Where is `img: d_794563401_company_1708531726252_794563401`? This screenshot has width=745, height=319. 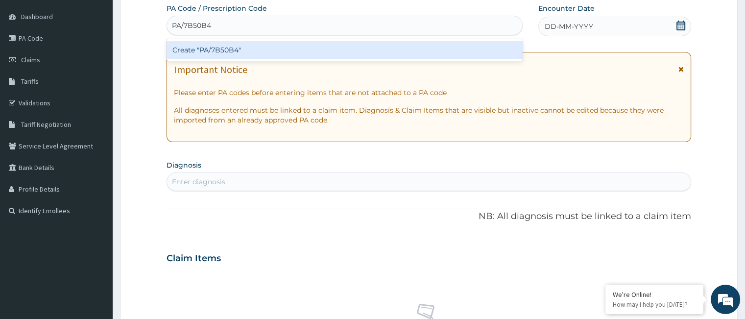 img: d_794563401_company_1708531726252_794563401 is located at coordinates (29, 61).